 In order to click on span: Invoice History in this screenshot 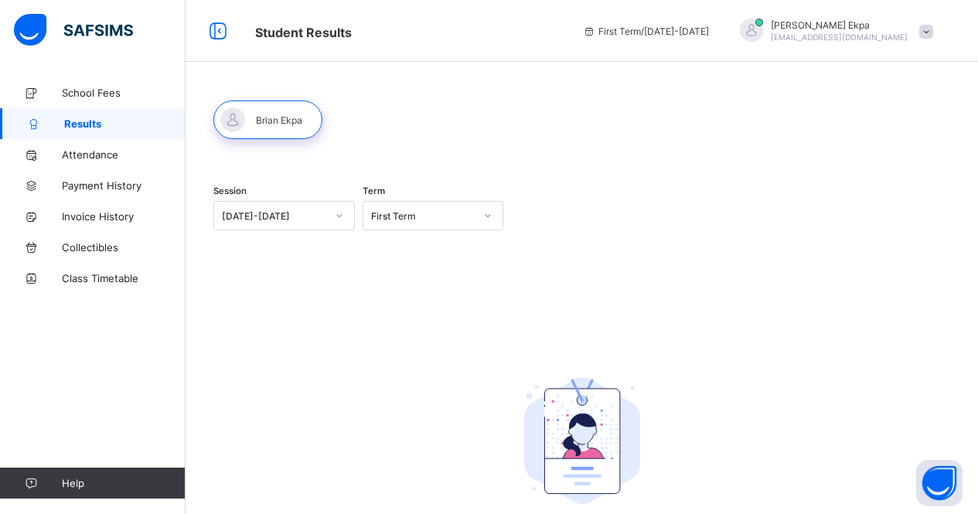, I will do `click(124, 217)`.